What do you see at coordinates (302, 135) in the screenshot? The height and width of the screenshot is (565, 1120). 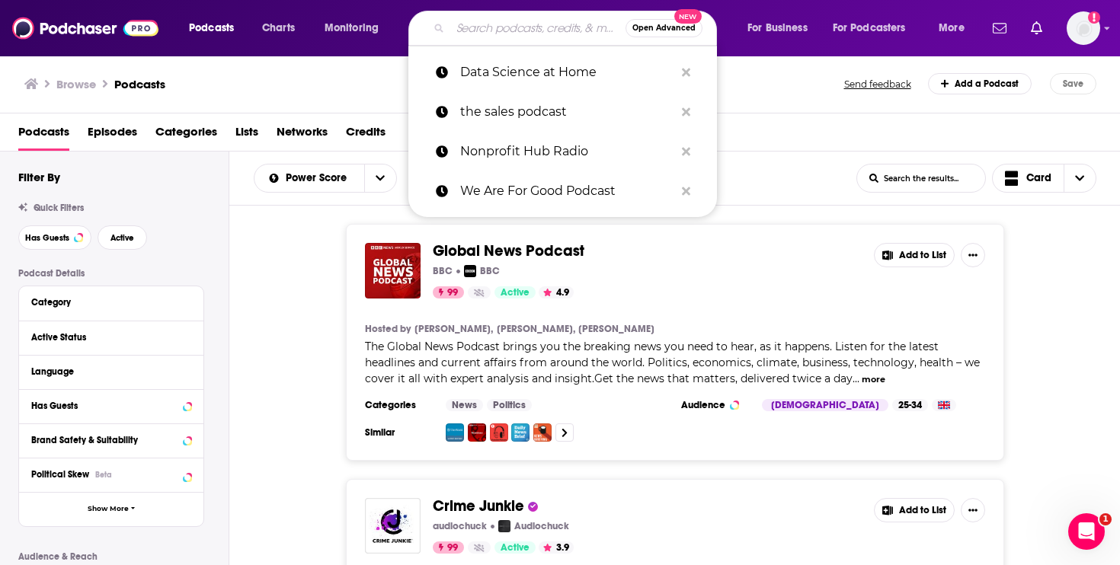 I see `span: Networks` at bounding box center [302, 135].